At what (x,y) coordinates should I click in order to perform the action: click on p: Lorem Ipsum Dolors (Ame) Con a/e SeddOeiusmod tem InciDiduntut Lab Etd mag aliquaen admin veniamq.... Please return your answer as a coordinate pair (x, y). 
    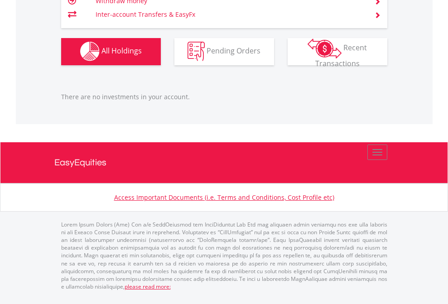
    Looking at the image, I should click on (224, 255).